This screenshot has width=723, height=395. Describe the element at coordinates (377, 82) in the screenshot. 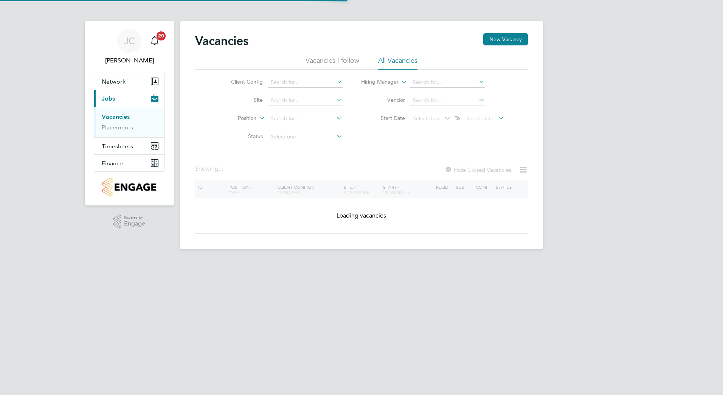

I see `label: Hiring Manager` at that location.